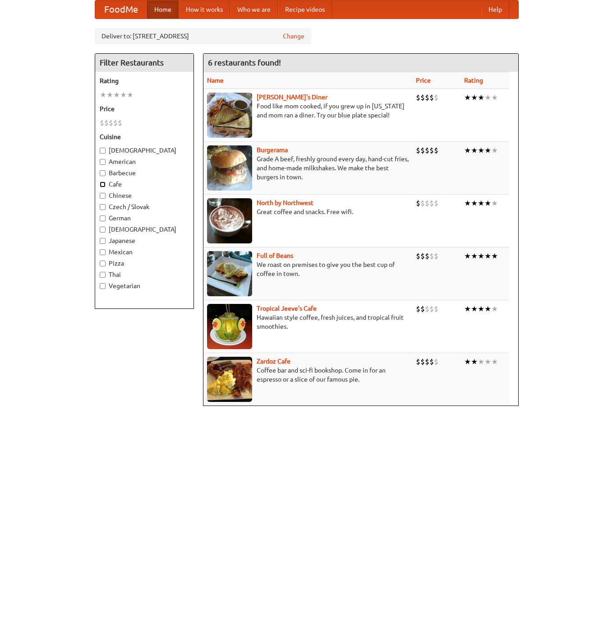  Describe the element at coordinates (230, 273) in the screenshot. I see `img: beans.jpg` at that location.